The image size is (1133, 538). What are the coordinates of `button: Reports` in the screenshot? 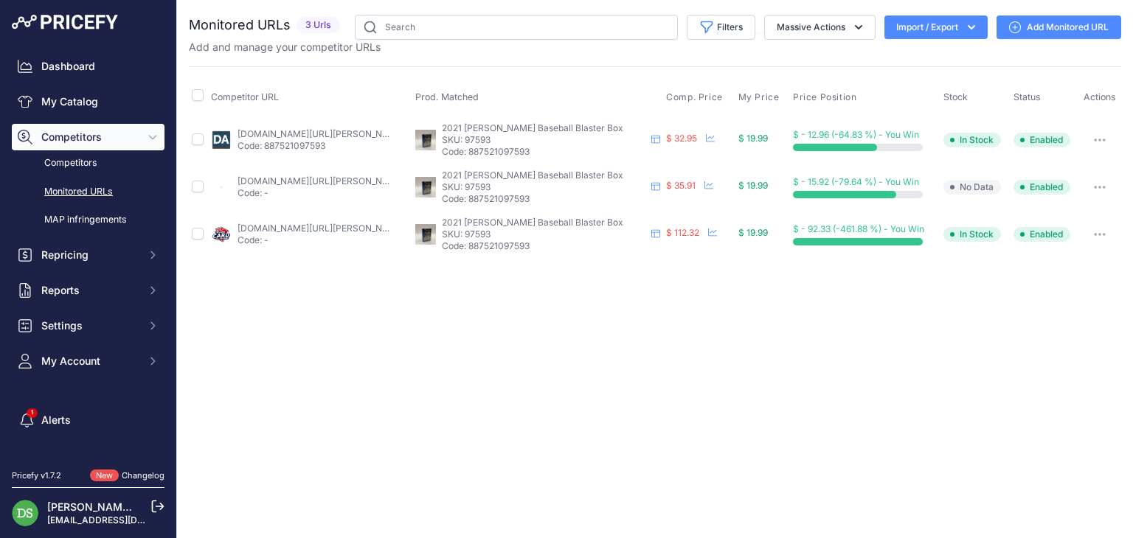 It's located at (88, 291).